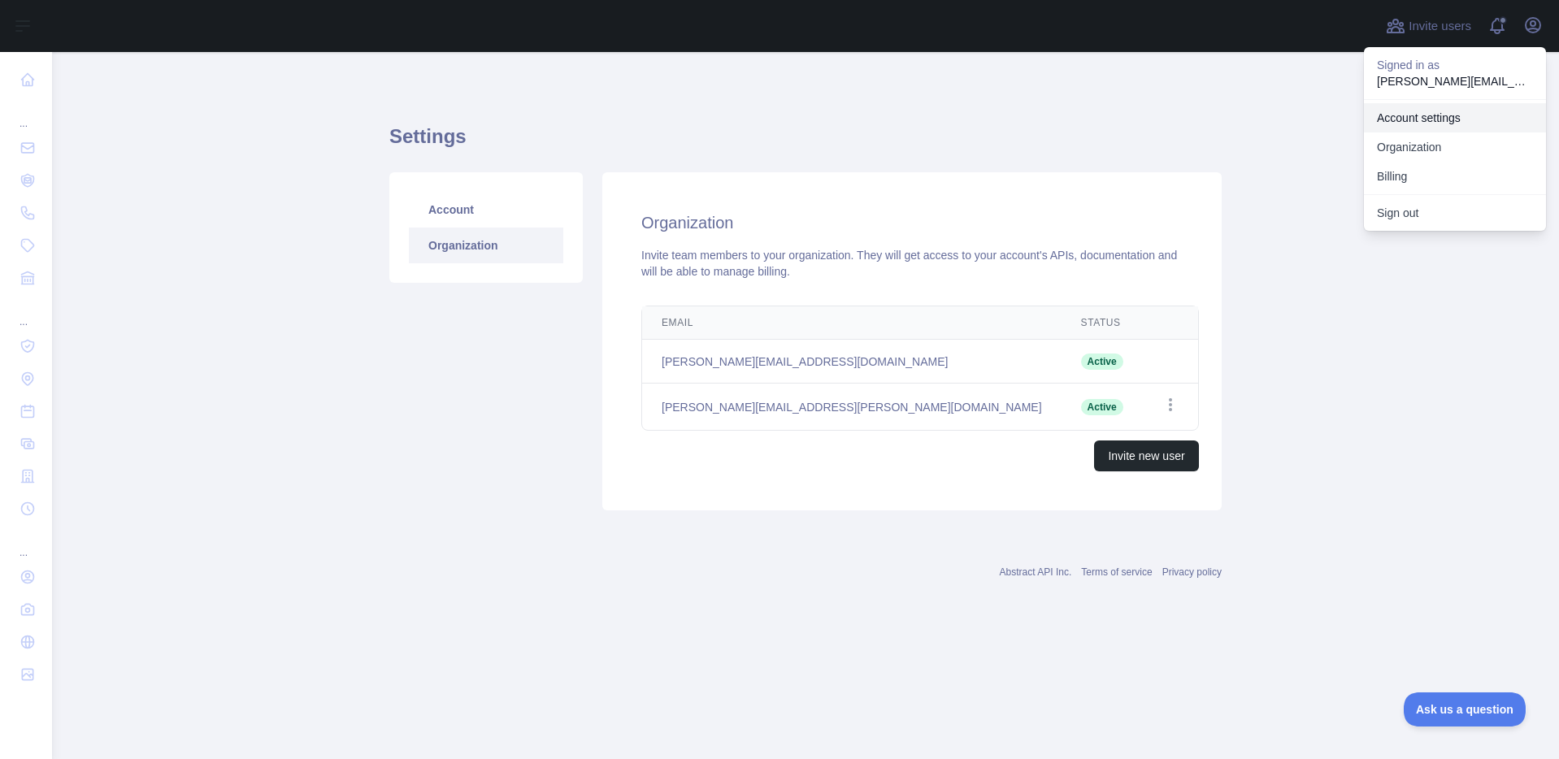  What do you see at coordinates (1191, 572) in the screenshot?
I see `a: Privacy policy` at bounding box center [1191, 572].